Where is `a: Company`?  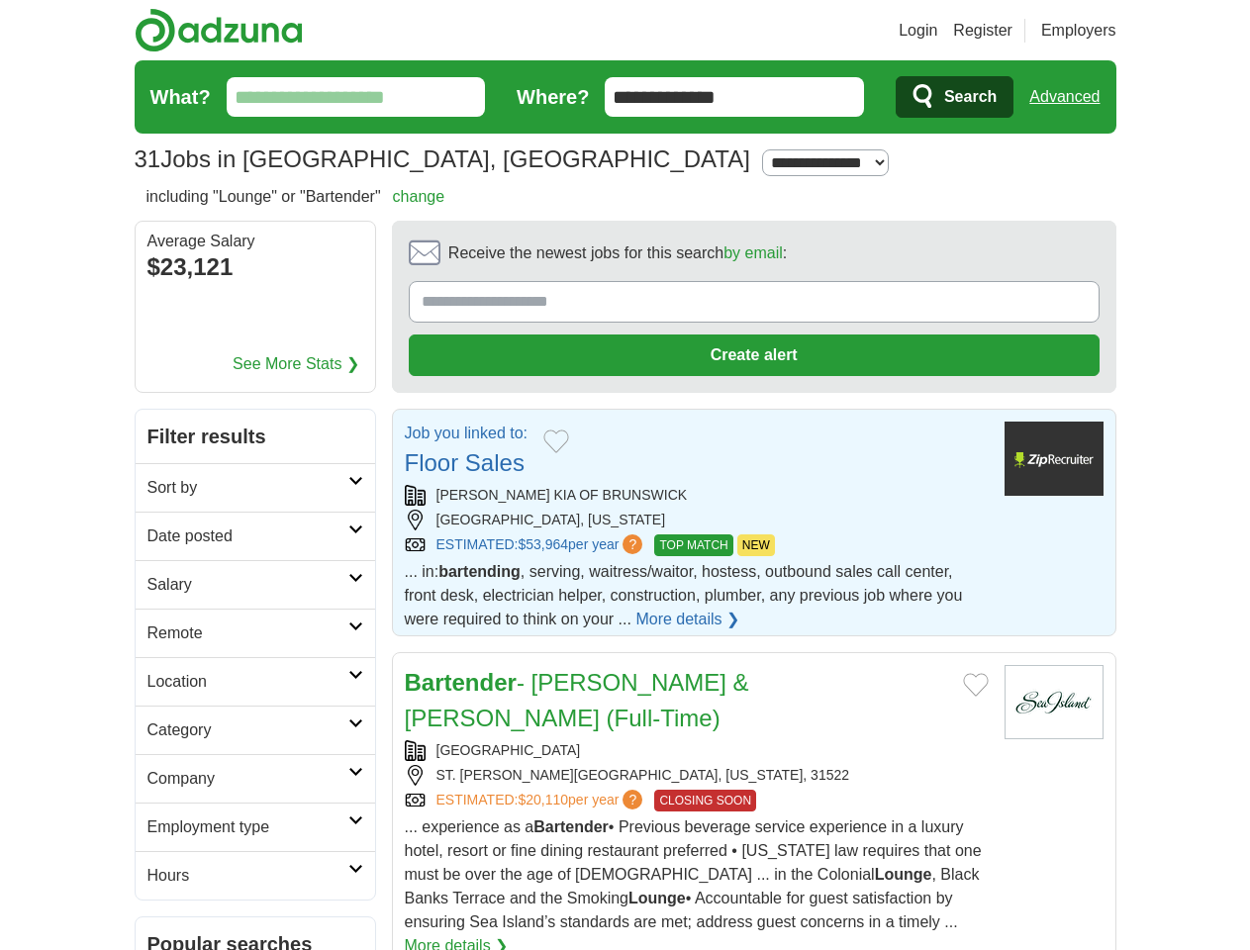 a: Company is located at coordinates (255, 778).